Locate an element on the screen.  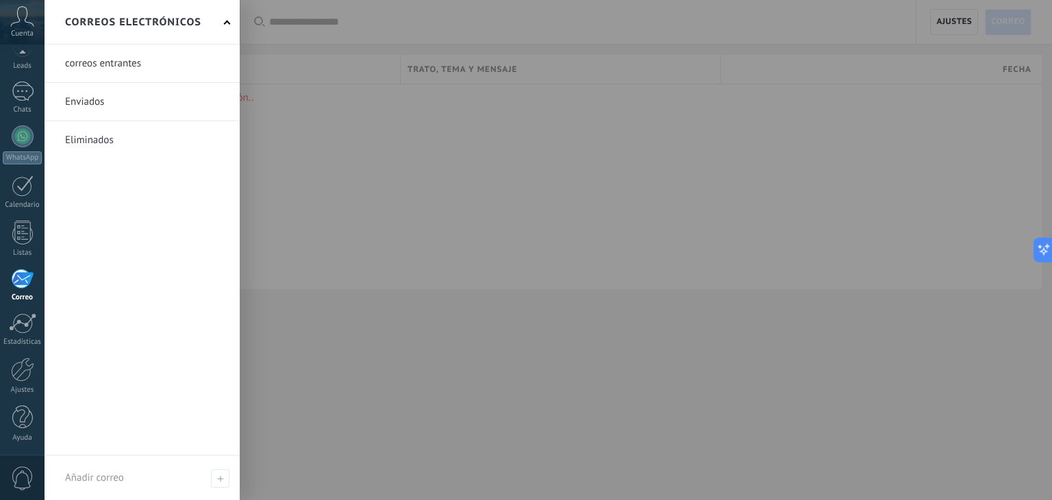
div: Estadísticas is located at coordinates (23, 342).